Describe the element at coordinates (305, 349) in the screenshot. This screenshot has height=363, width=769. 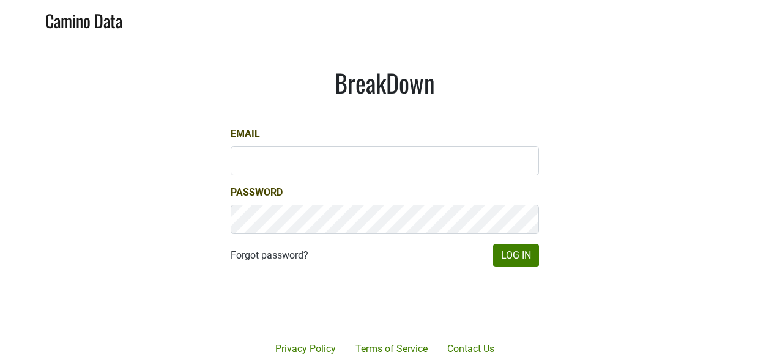
I see `a: Privacy Policy` at that location.